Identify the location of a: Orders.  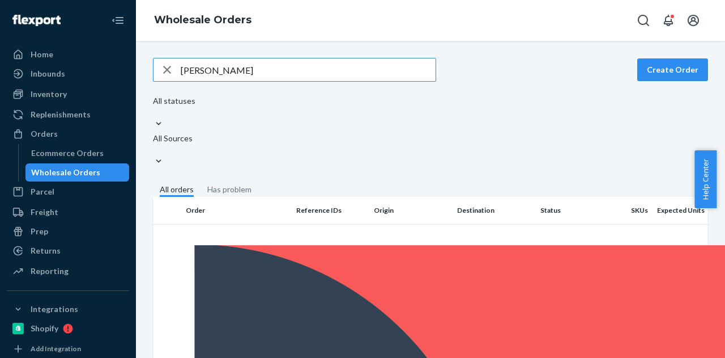
(68, 134).